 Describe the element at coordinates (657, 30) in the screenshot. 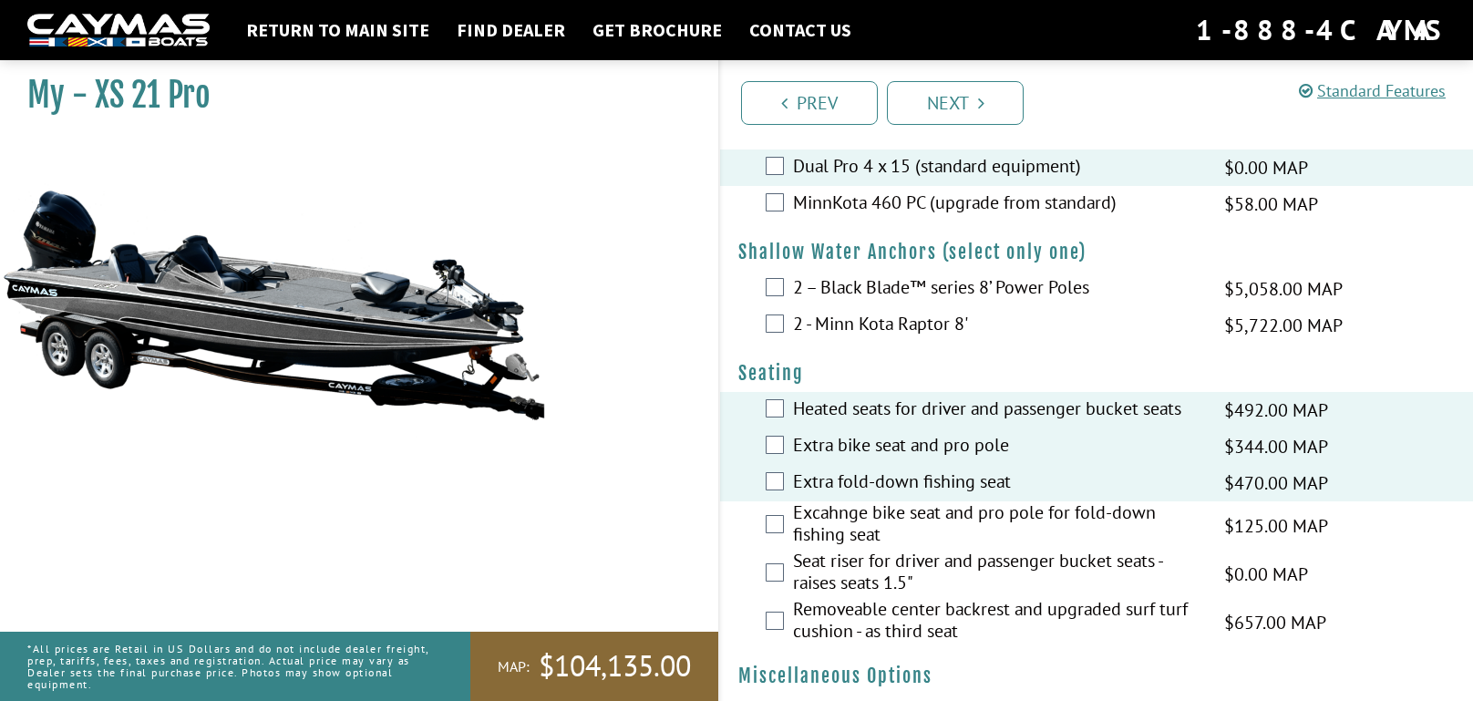

I see `a: Get Brochure` at that location.